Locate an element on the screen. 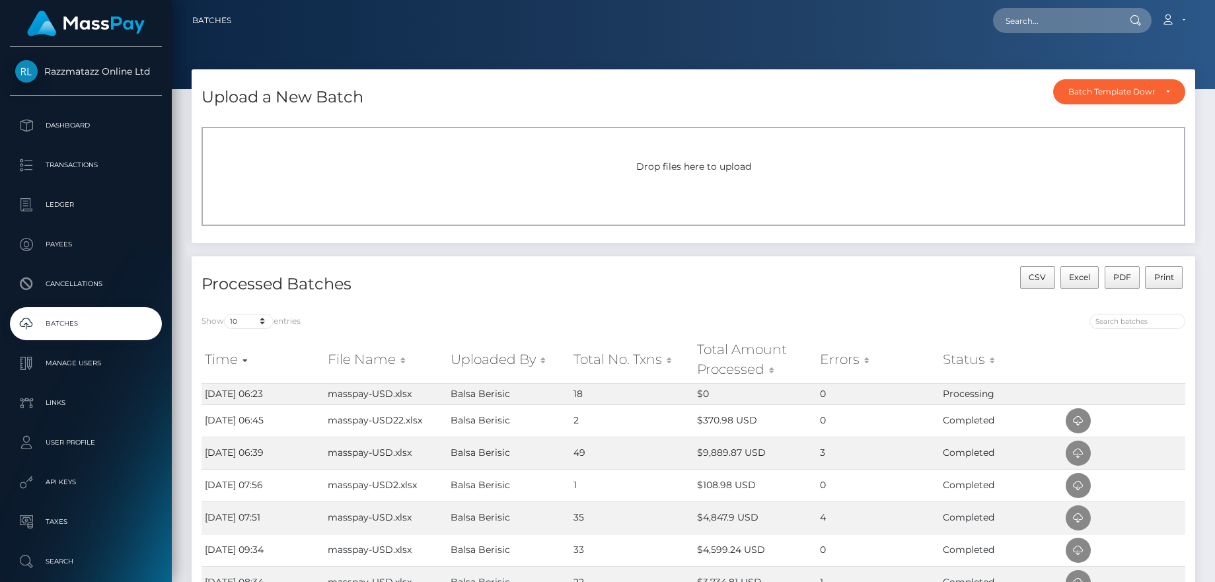 The width and height of the screenshot is (1215, 582). span: PDF is located at coordinates (1121, 277).